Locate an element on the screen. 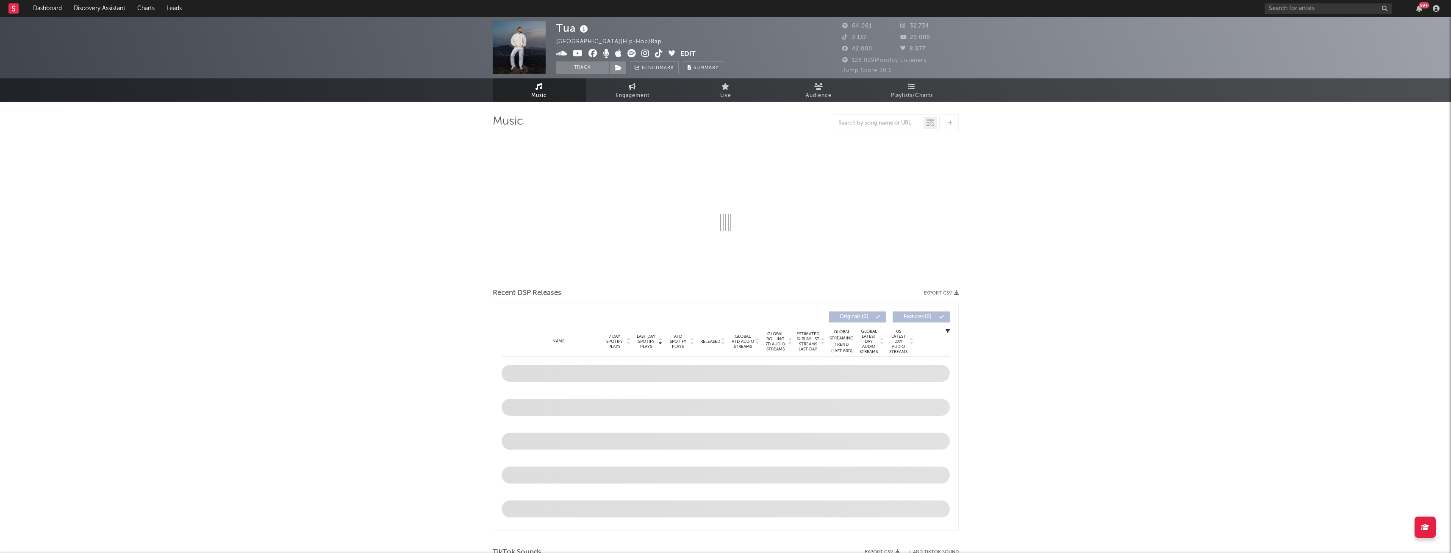  input: Search by song name or URL is located at coordinates (878, 123).